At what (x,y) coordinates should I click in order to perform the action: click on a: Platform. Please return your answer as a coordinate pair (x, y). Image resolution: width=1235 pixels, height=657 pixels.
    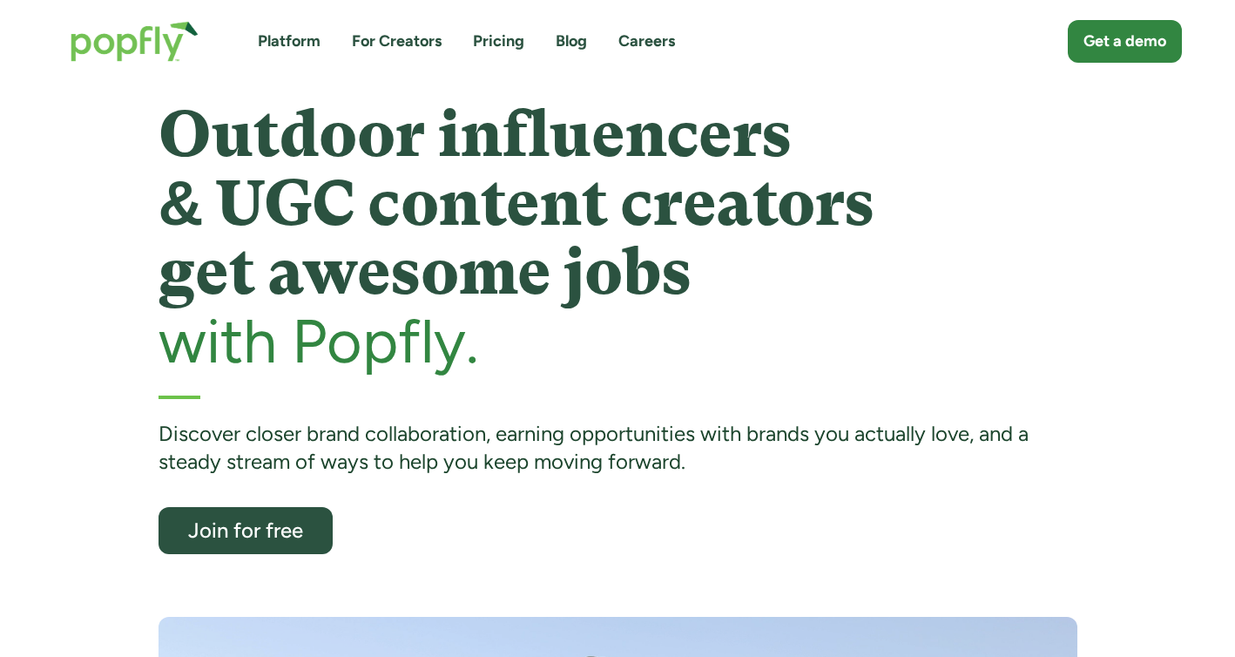
    Looking at the image, I should click on (289, 41).